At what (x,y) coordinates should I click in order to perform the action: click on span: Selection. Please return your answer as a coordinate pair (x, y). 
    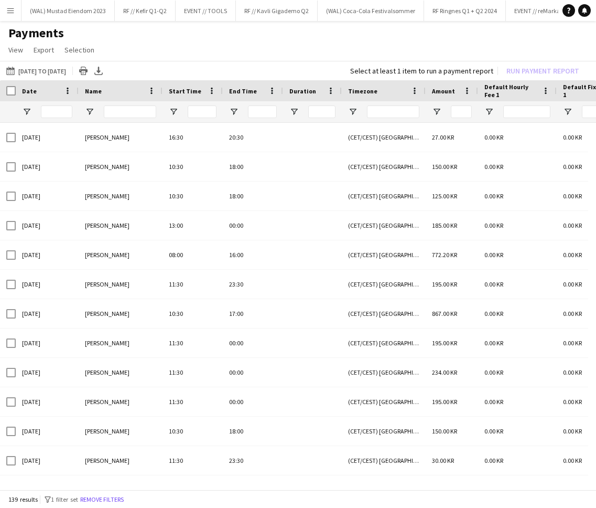
    Looking at the image, I should click on (79, 50).